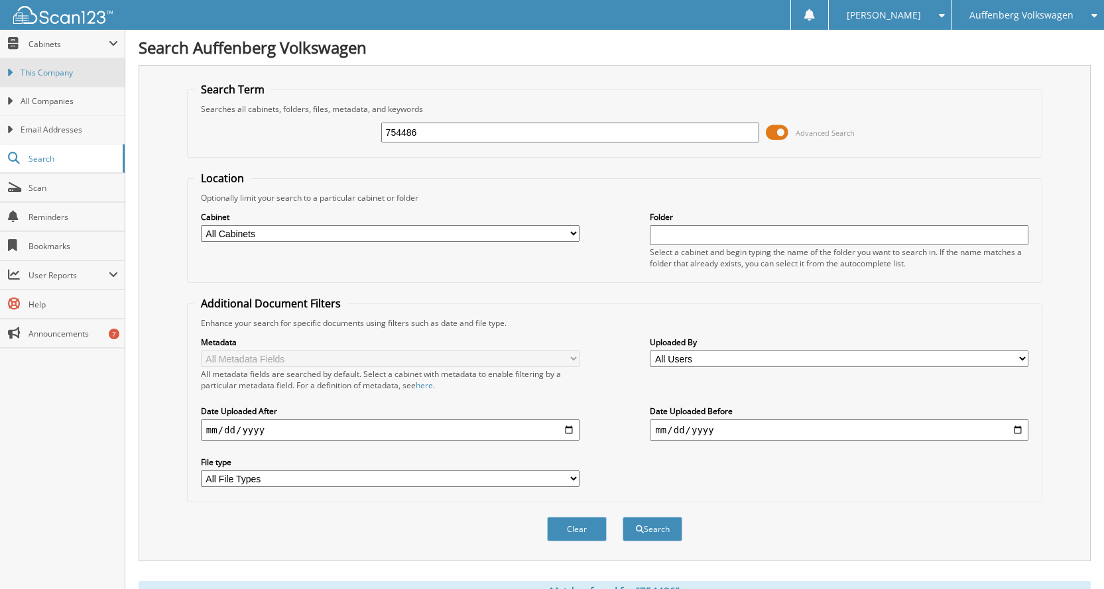  Describe the element at coordinates (390, 217) in the screenshot. I see `label: Cabinet` at that location.